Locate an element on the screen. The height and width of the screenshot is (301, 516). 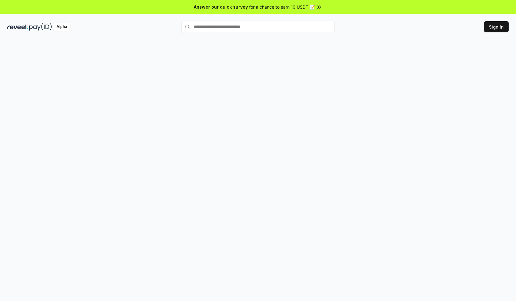
span: Answer our quick survey is located at coordinates (221, 7).